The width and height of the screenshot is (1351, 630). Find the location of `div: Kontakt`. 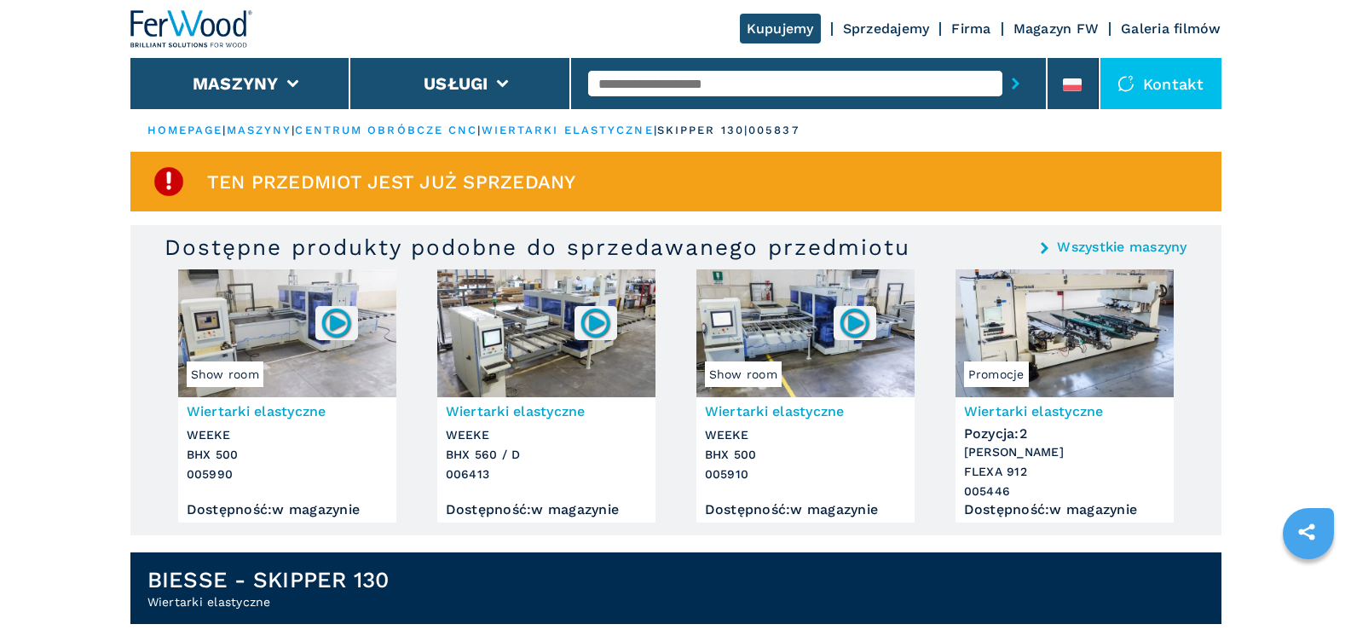

div: Kontakt is located at coordinates (1161, 84).